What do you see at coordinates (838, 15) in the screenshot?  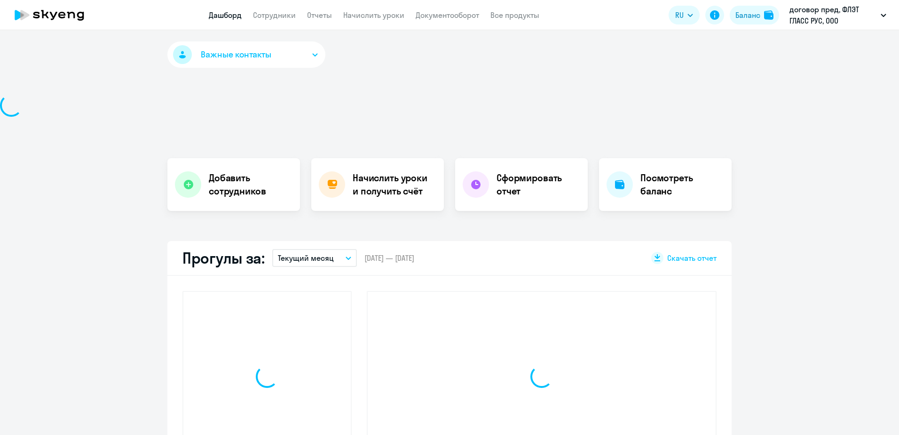 I see `button: договор пред, ФЛЭТ ГЛАСС РУС, ООО` at bounding box center [838, 15].